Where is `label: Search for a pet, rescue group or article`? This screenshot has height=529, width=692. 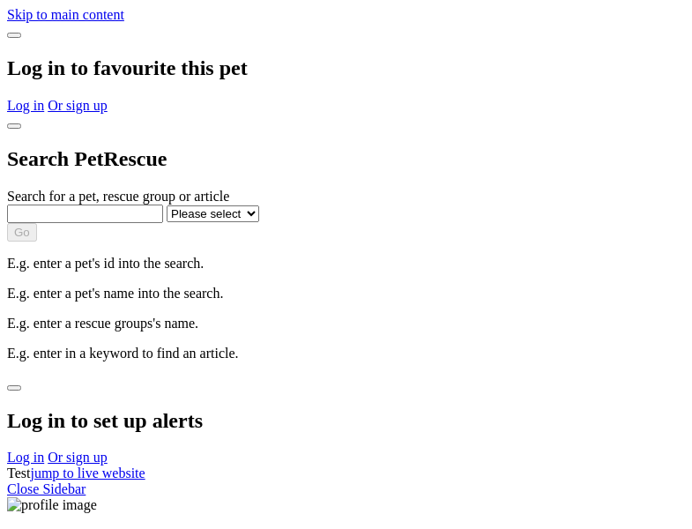
label: Search for a pet, rescue group or article is located at coordinates (118, 196).